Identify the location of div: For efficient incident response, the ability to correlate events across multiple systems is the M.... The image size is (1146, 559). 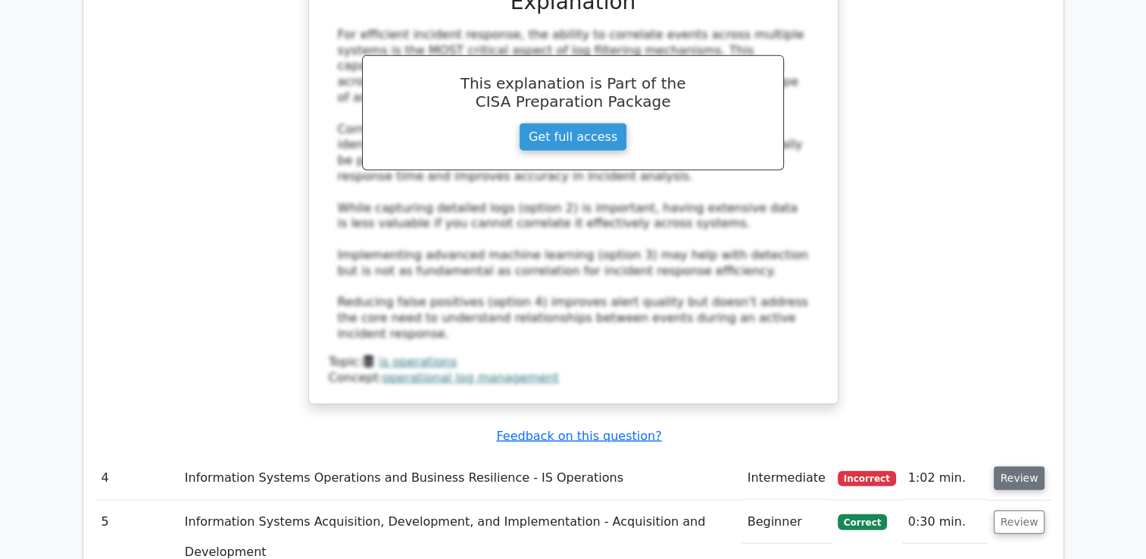
(574, 185).